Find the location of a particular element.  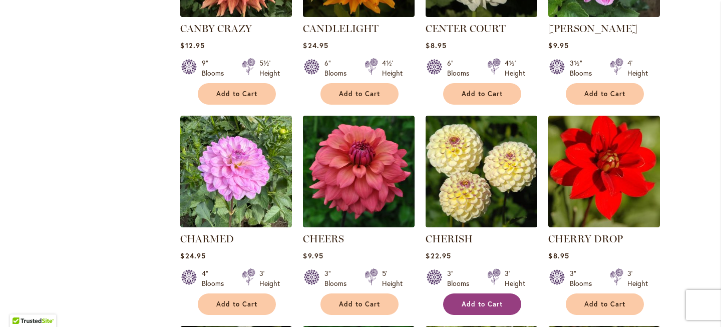

div: 9" Blooms is located at coordinates (216, 68).